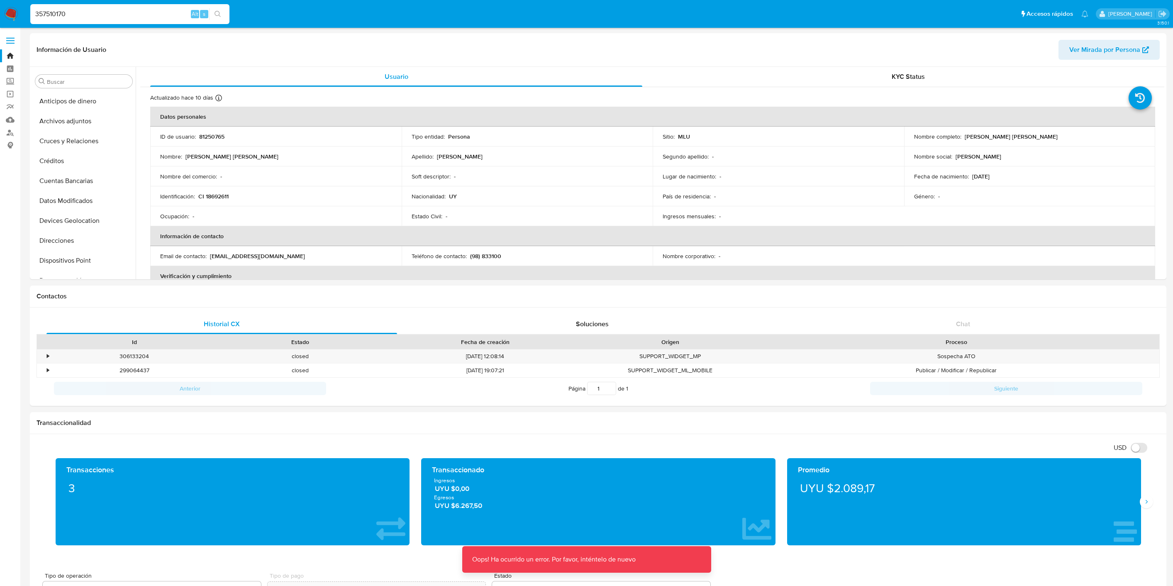  Describe the element at coordinates (459, 136) in the screenshot. I see `p: Persona` at that location.